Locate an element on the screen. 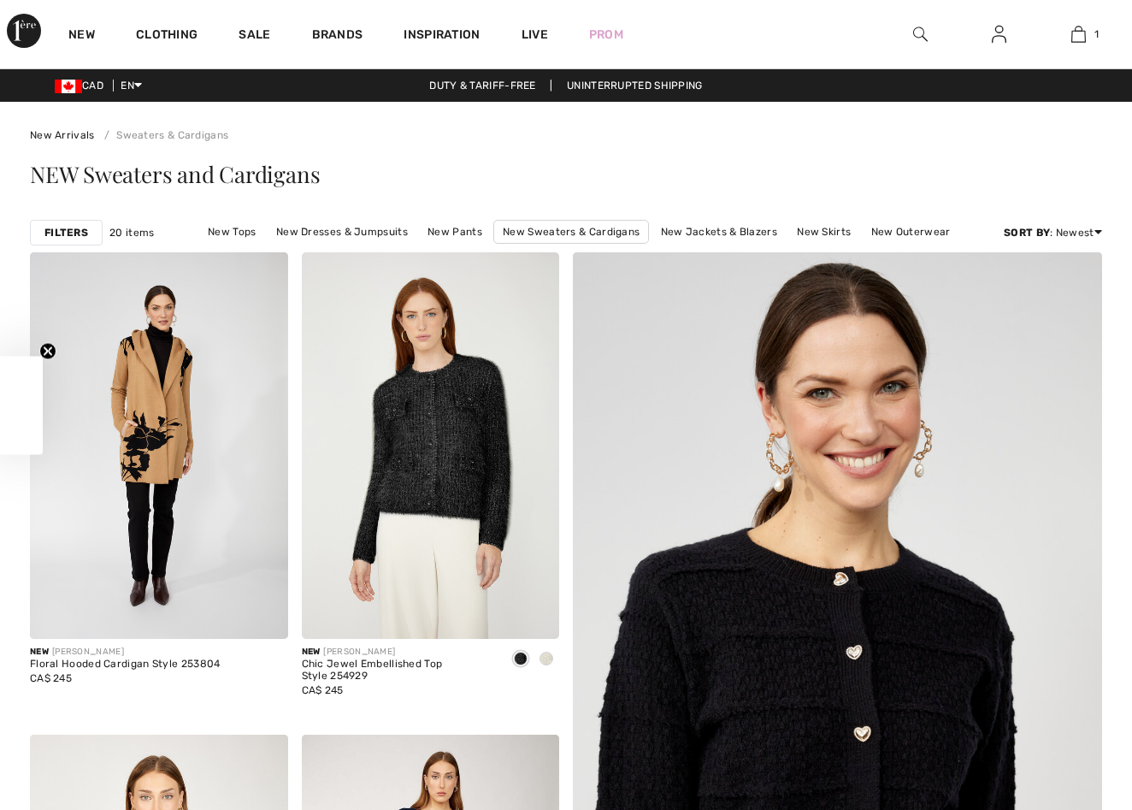  div: : Newest is located at coordinates (1053, 233).